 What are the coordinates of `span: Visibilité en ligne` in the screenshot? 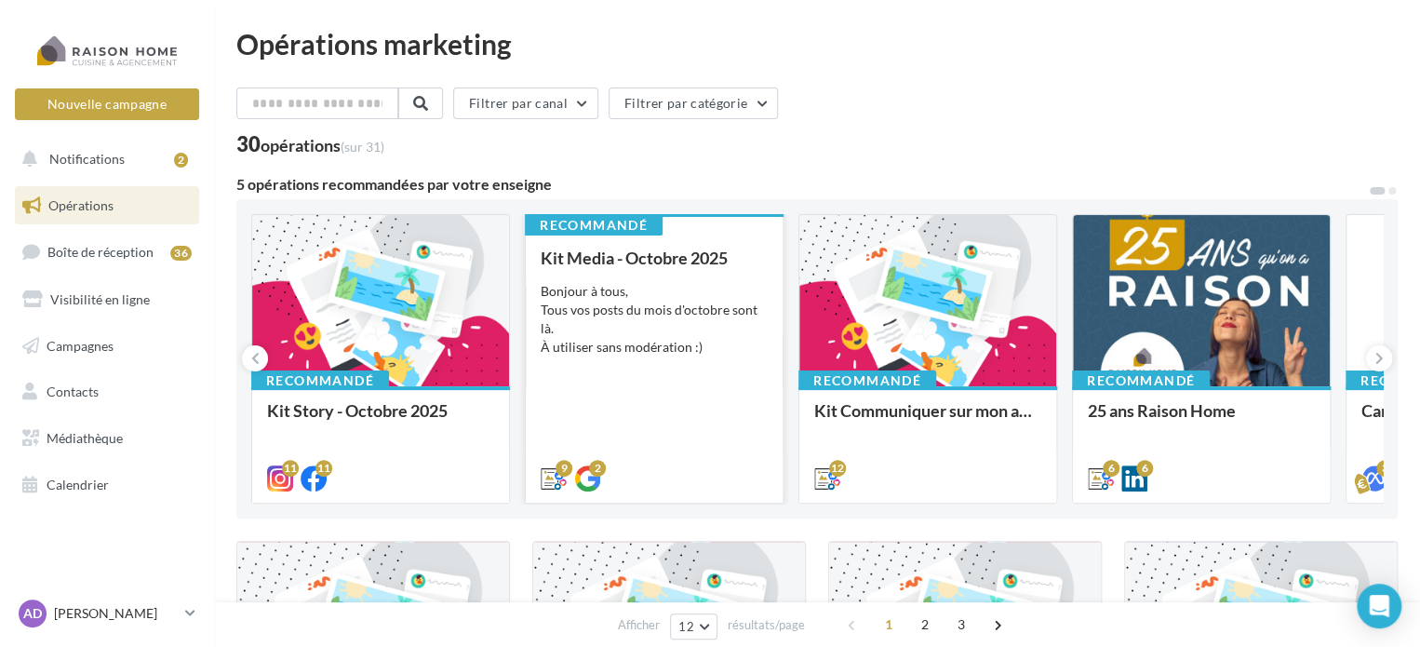 It's located at (100, 299).